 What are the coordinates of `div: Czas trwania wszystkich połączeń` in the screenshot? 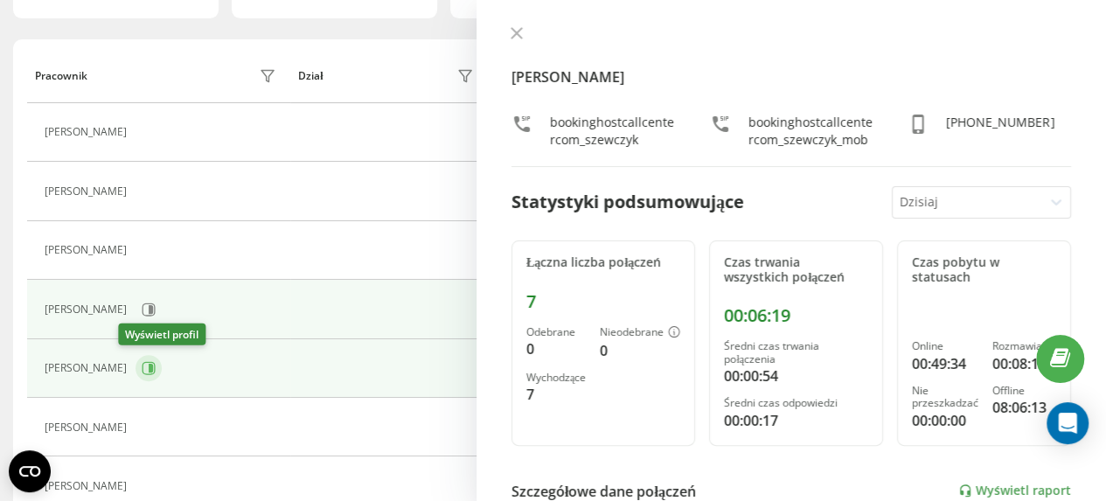 It's located at (795, 270).